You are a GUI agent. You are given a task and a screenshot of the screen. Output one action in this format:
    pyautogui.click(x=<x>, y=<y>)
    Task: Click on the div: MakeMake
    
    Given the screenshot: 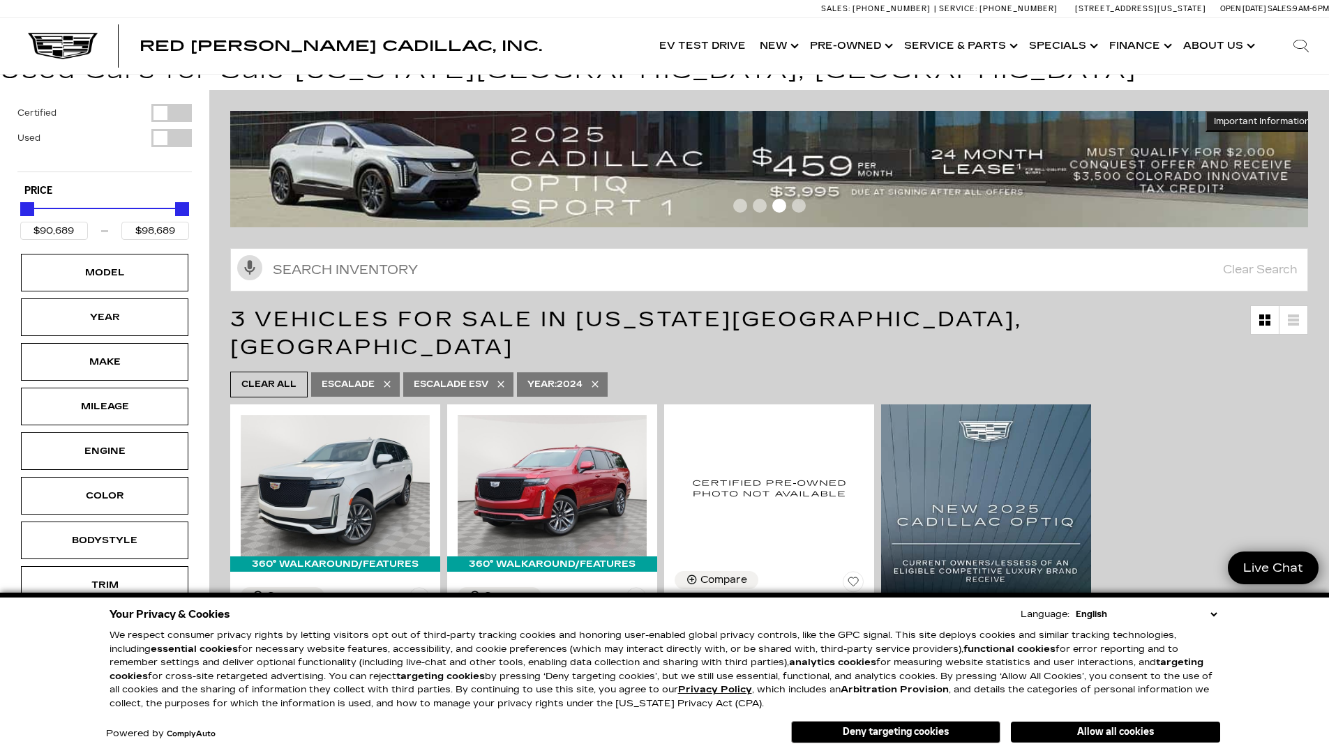 What is the action you would take?
    pyautogui.click(x=105, y=362)
    